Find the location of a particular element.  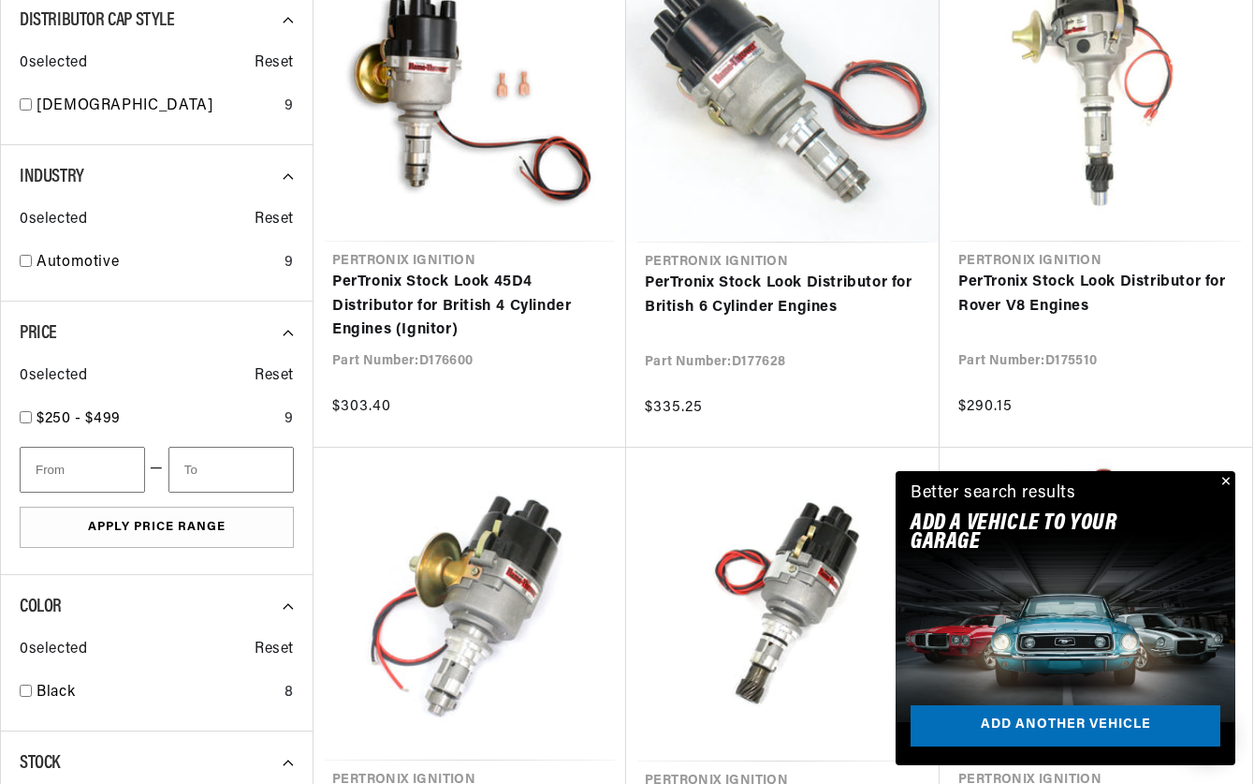

div: Better search results is located at coordinates (993, 493).